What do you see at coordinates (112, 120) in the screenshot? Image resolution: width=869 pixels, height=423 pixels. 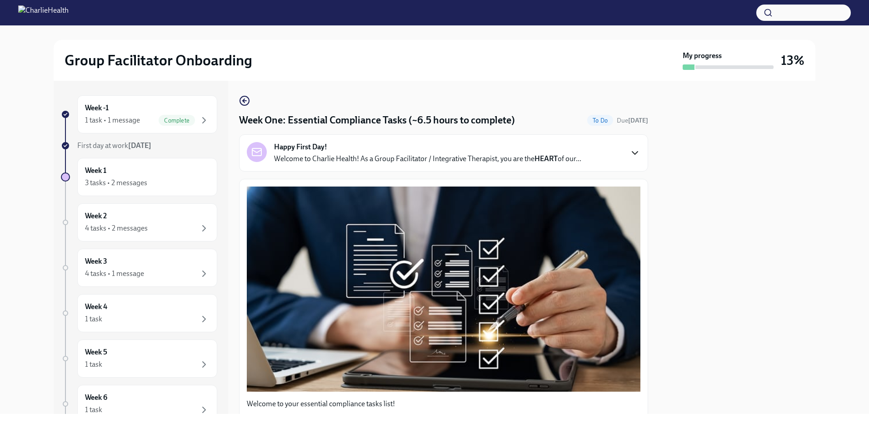 I see `div: 1 task • 1 message` at bounding box center [112, 120].